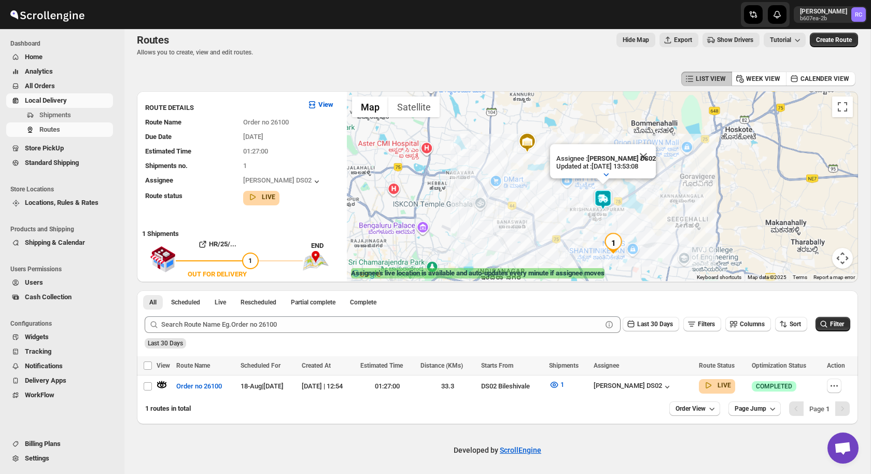  Describe the element at coordinates (477, 273) in the screenshot. I see `label: Assignee's live location is available and auto-updates every minute if assignee moves` at that location.